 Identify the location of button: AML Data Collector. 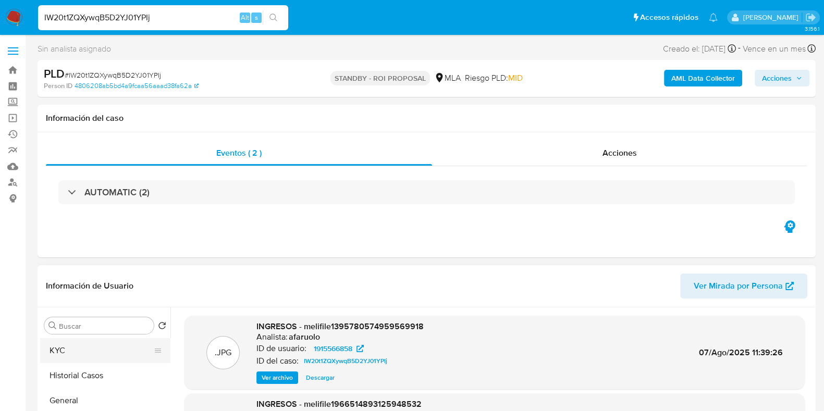
(703, 78).